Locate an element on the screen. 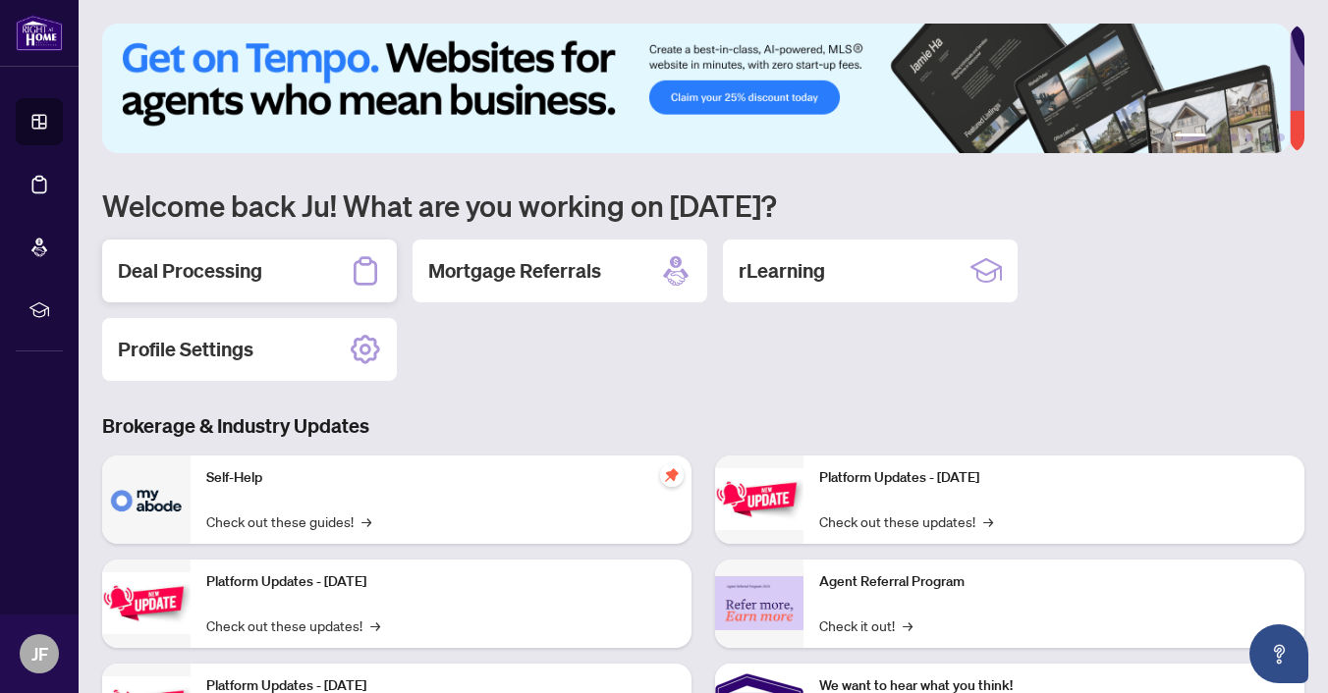 The width and height of the screenshot is (1328, 693). a: Check out these guides!→ is located at coordinates (289, 522).